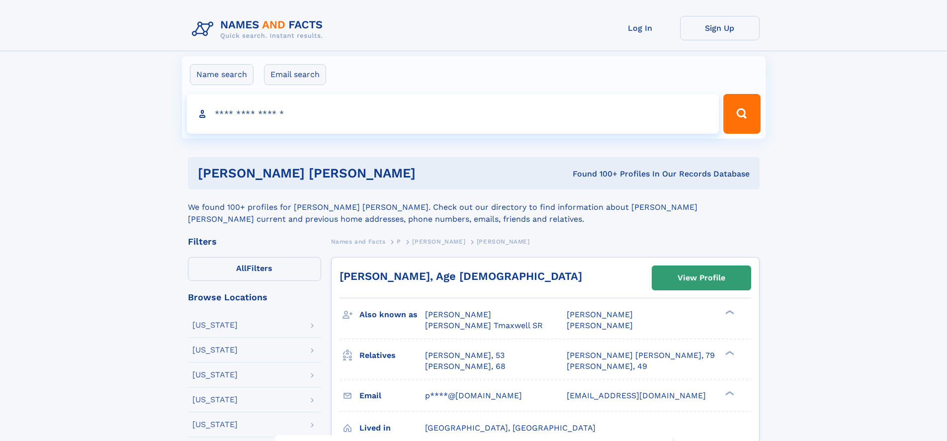  Describe the element at coordinates (741, 114) in the screenshot. I see `button: Search Button` at that location.